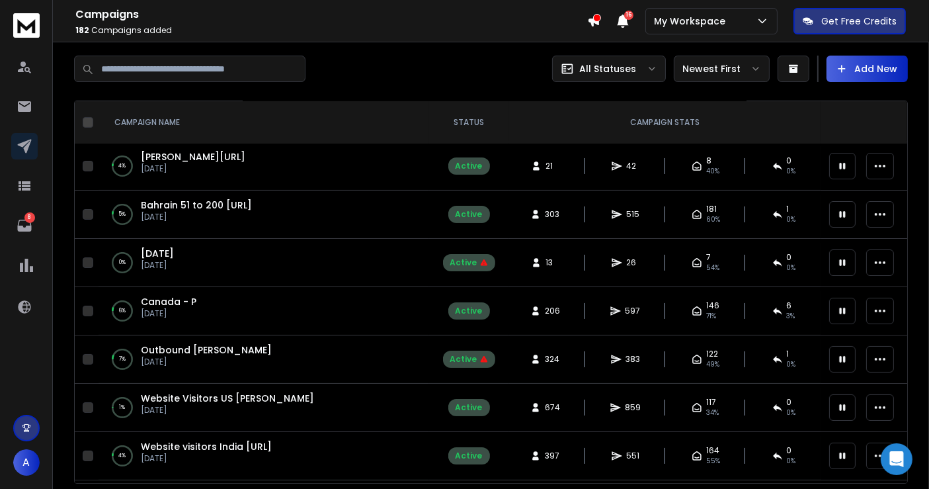 This screenshot has height=489, width=929. Describe the element at coordinates (122, 407) in the screenshot. I see `p: 1 %` at that location.